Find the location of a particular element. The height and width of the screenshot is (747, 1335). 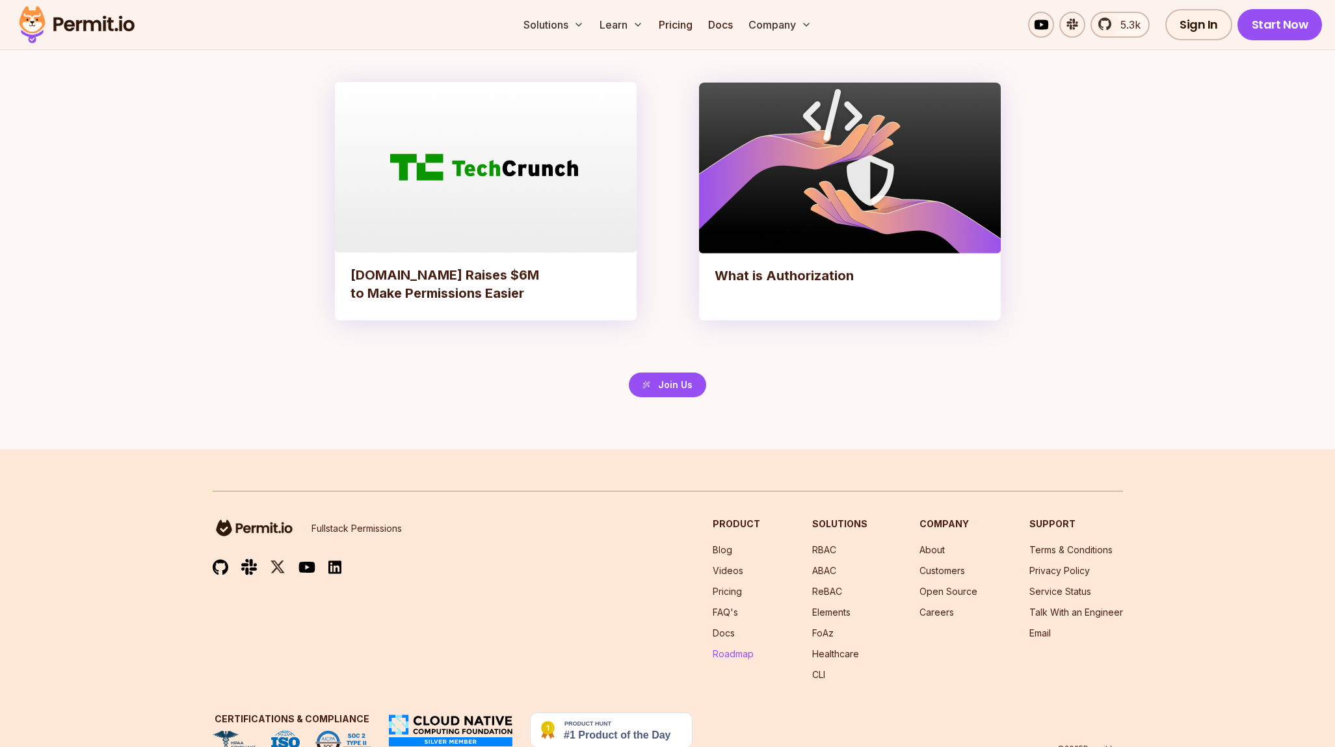

a: Privacy Policy is located at coordinates (1059, 570).